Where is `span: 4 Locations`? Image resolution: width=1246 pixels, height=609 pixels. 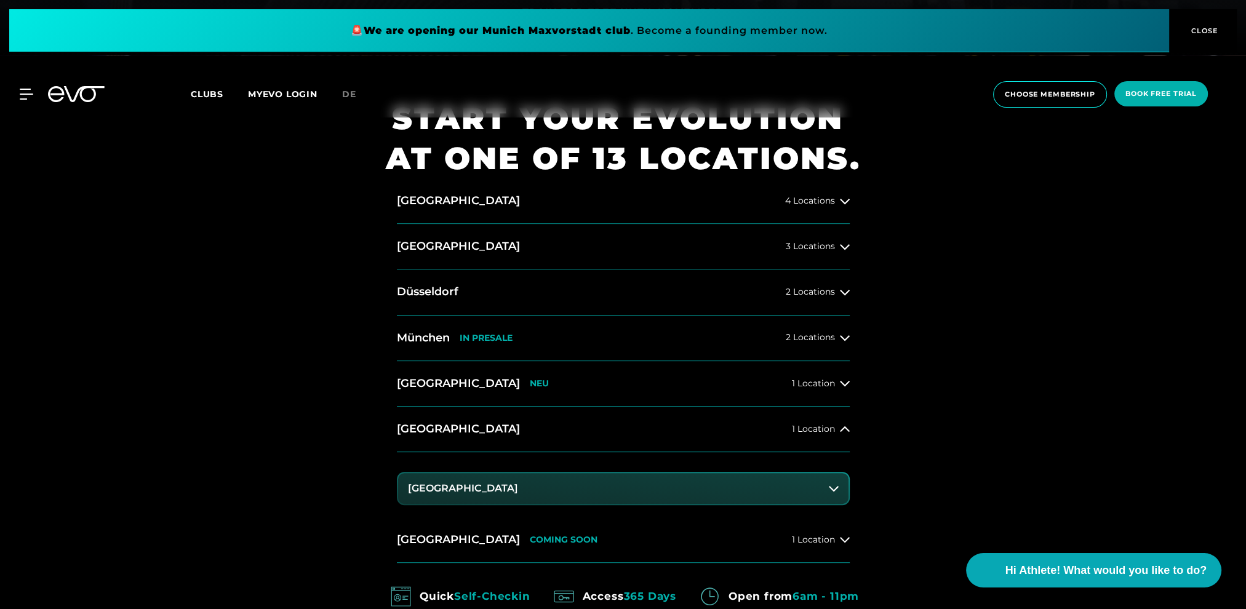 span: 4 Locations is located at coordinates (810, 201).